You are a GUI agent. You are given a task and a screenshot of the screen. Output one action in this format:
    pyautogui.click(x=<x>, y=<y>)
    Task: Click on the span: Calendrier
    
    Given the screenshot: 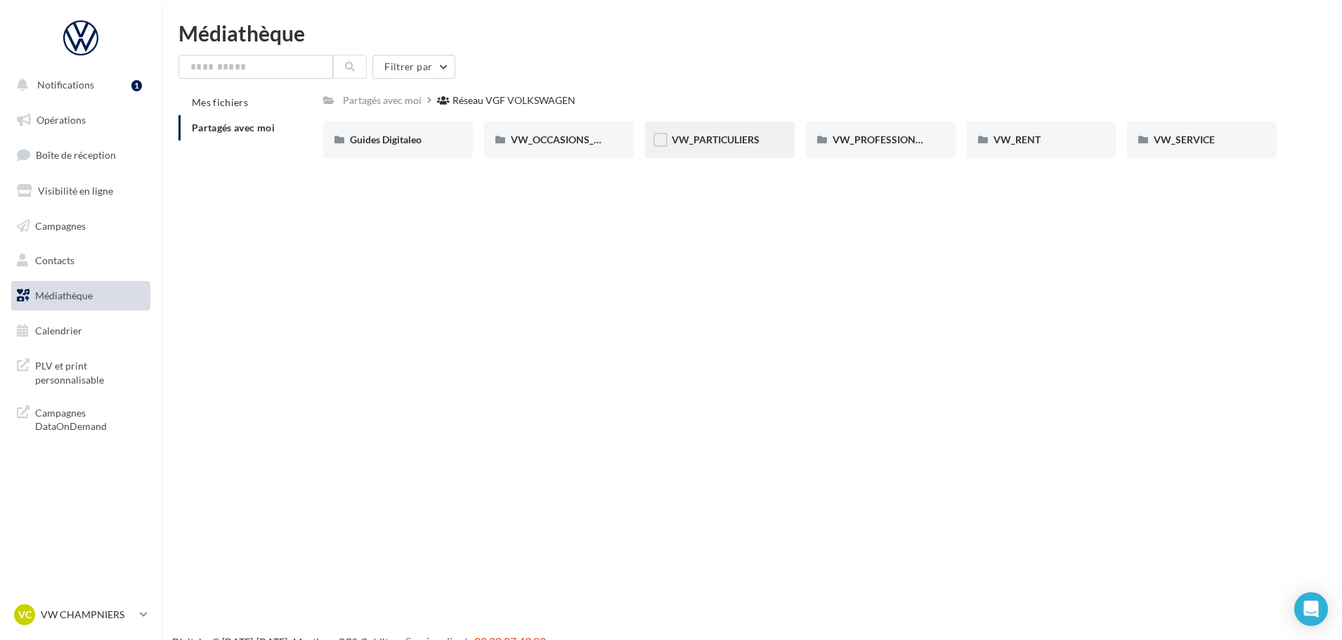 What is the action you would take?
    pyautogui.click(x=58, y=330)
    